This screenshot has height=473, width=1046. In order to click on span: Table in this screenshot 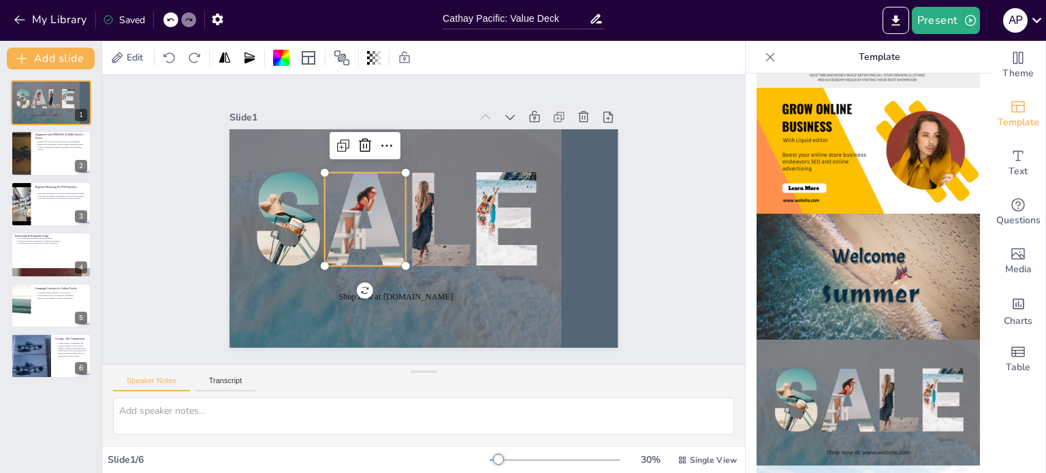, I will do `click(1018, 368)`.